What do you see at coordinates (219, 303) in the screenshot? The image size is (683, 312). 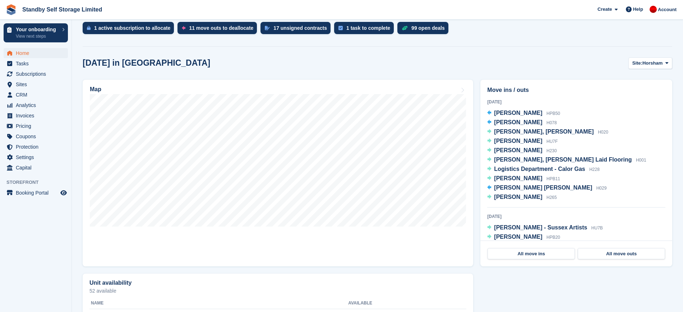 I see `th: Name` at bounding box center [219, 303].